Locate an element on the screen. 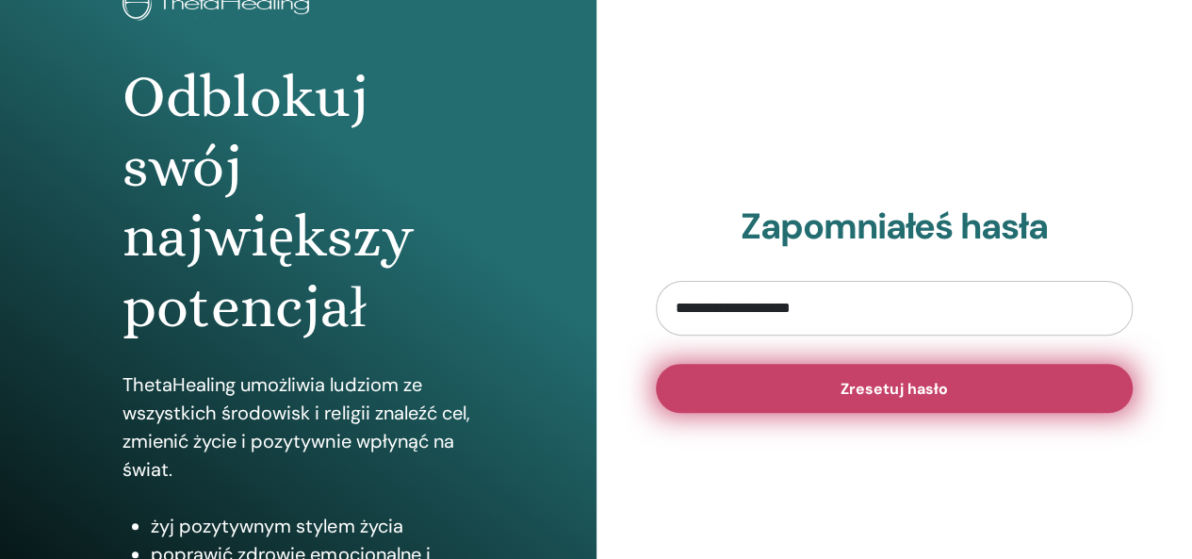 The width and height of the screenshot is (1192, 559). li: żyj pozytywnym stylem życia is located at coordinates (312, 526).